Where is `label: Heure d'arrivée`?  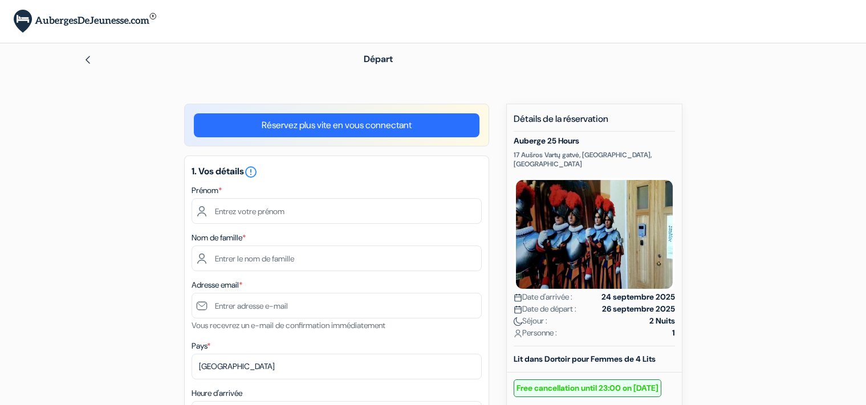 label: Heure d'arrivée is located at coordinates (217, 393).